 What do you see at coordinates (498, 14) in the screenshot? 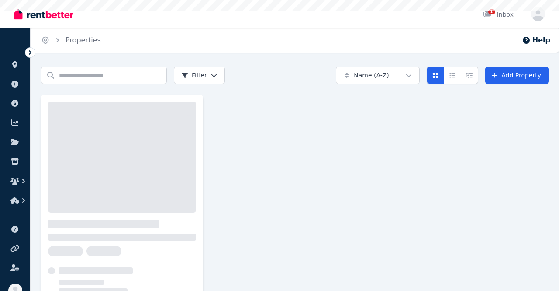
I see `div: Inbox` at bounding box center [498, 14].